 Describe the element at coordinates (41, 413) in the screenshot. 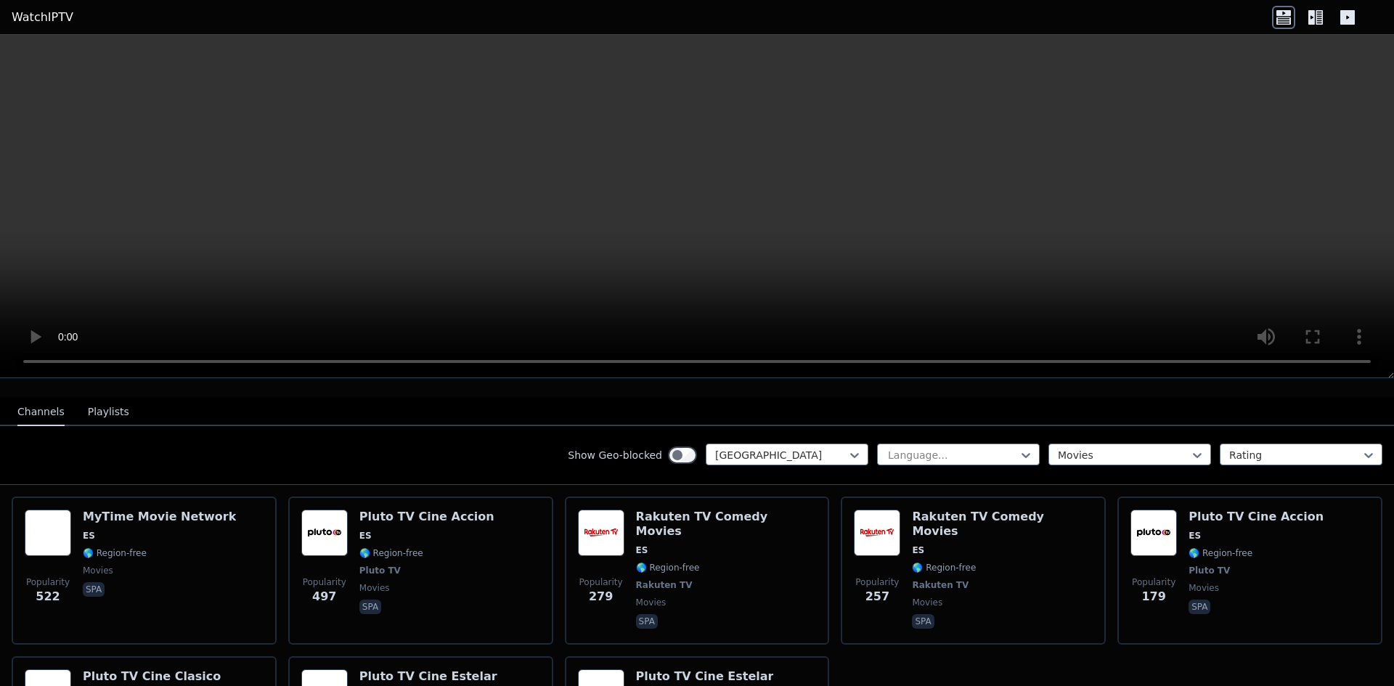

I see `button: Channels` at that location.